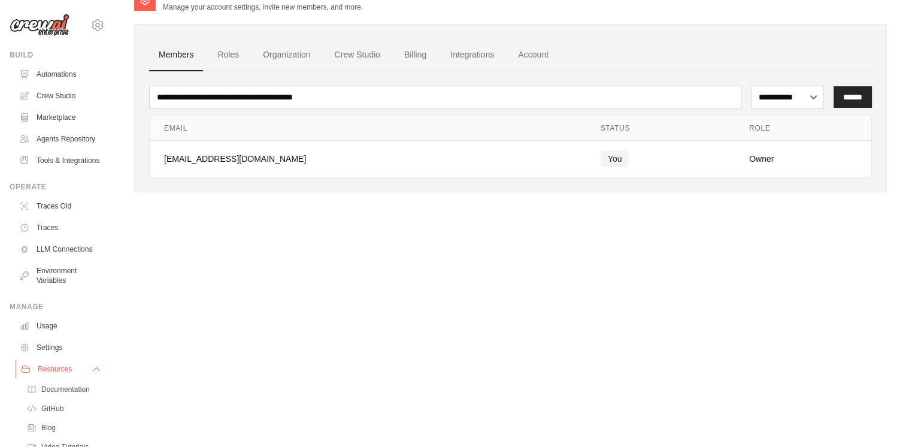 The height and width of the screenshot is (447, 906). Describe the element at coordinates (59, 160) in the screenshot. I see `a: Tools & Integrations` at that location.